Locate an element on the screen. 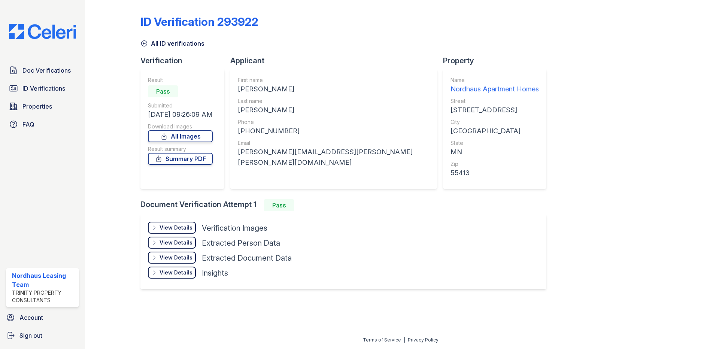 The image size is (716, 349). div: Verification is located at coordinates (185, 61).